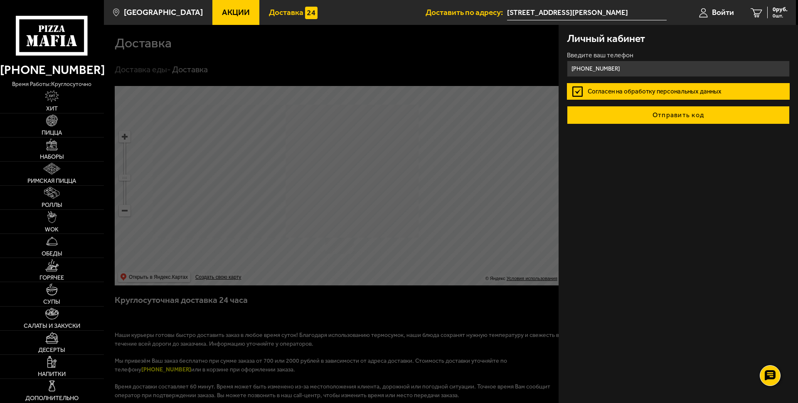 Image resolution: width=798 pixels, height=403 pixels. What do you see at coordinates (780, 10) in the screenshot?
I see `span: 0 руб.` at bounding box center [780, 10].